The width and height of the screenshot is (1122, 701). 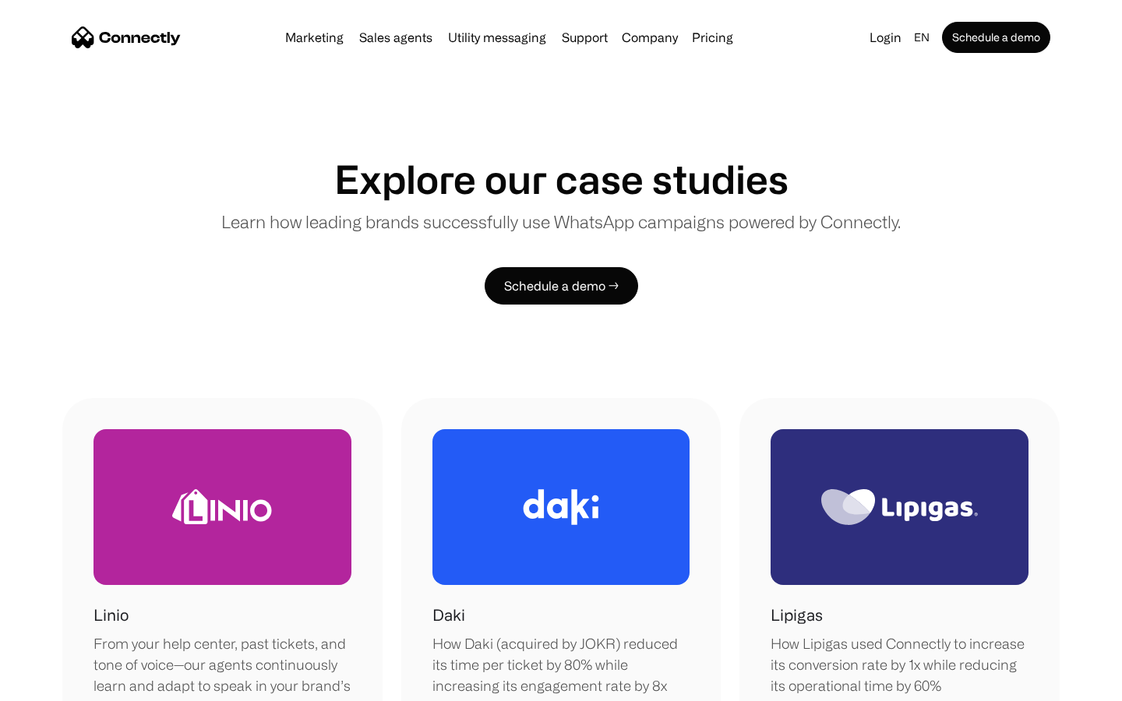 I want to click on a: Sales agents, so click(x=396, y=37).